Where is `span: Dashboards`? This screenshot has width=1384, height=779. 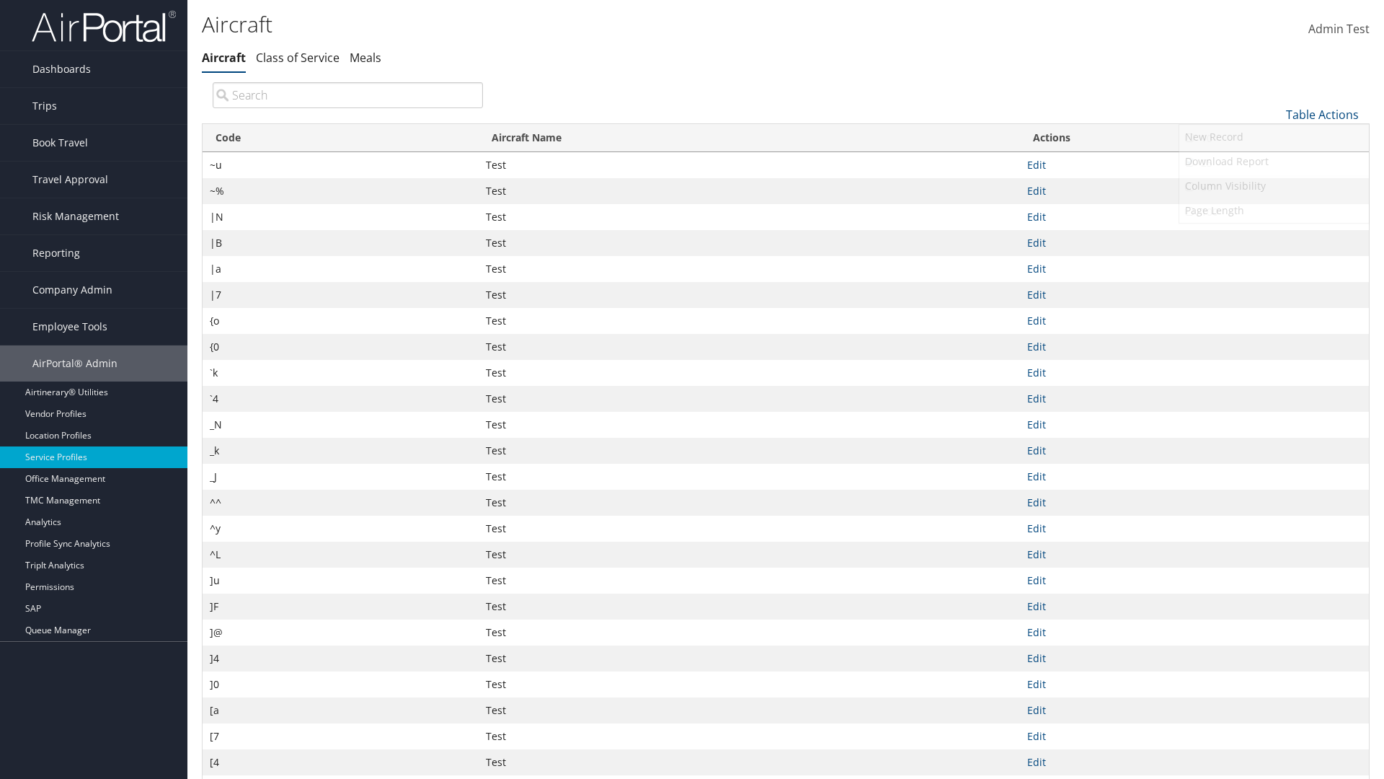
span: Dashboards is located at coordinates (61, 69).